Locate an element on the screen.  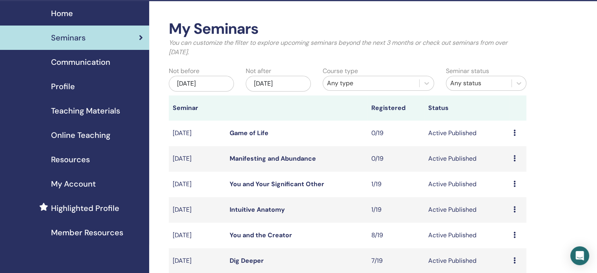
span: Member Resources is located at coordinates (87, 233).